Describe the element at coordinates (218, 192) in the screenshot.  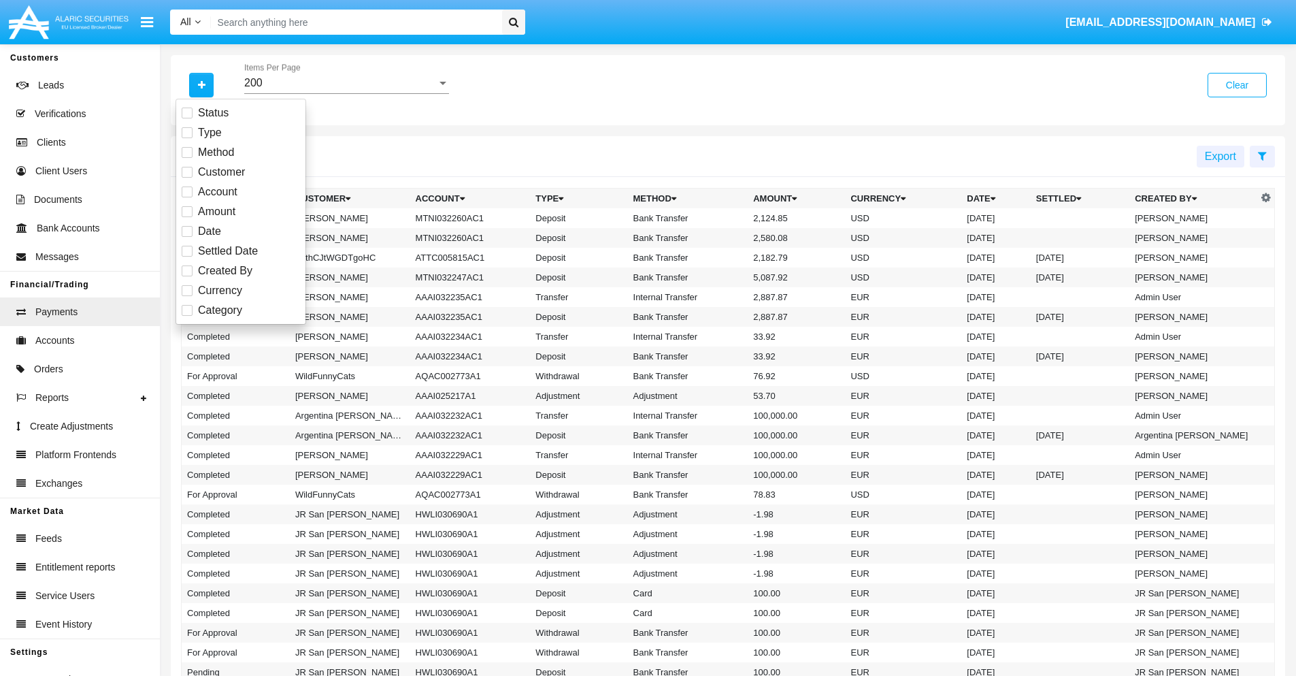
I see `span: Account` at that location.